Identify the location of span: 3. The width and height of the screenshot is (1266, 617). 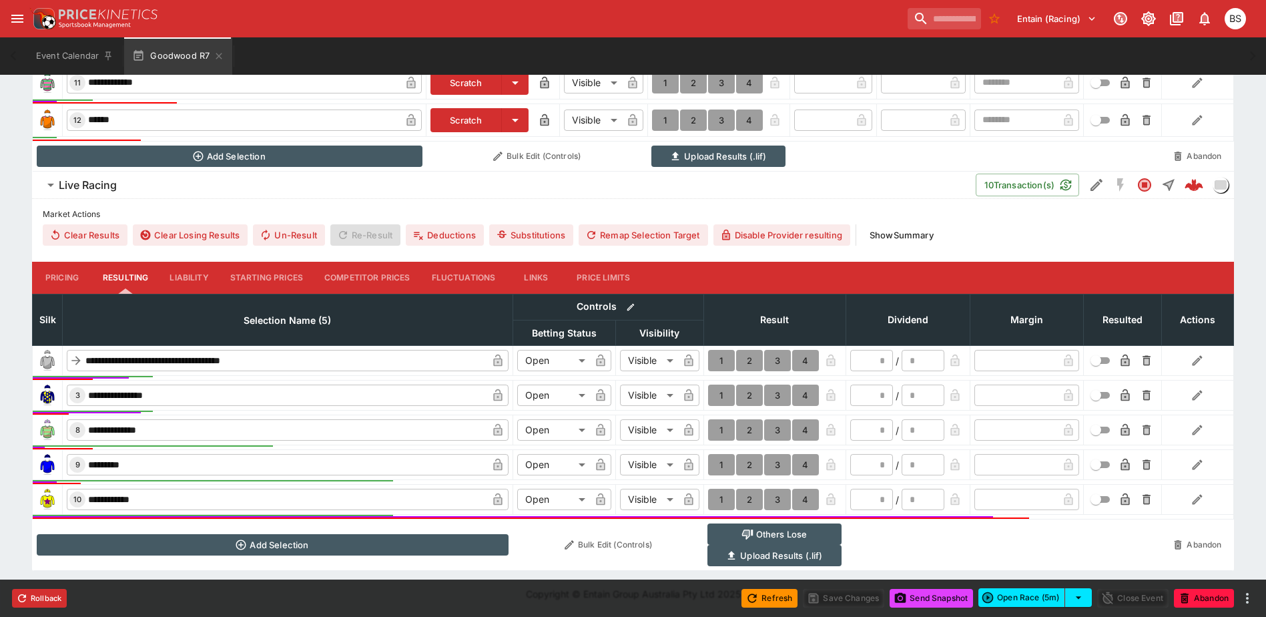
(77, 395).